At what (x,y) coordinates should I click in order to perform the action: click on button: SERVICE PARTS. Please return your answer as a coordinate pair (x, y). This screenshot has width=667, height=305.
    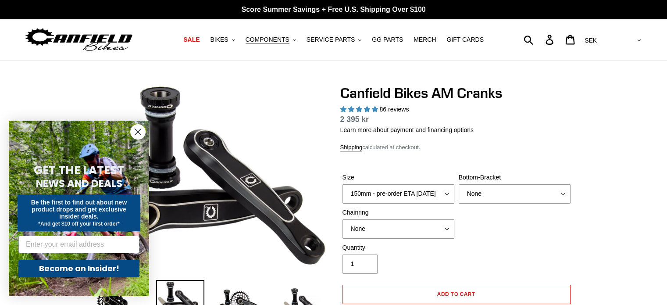
    Looking at the image, I should click on (334, 39).